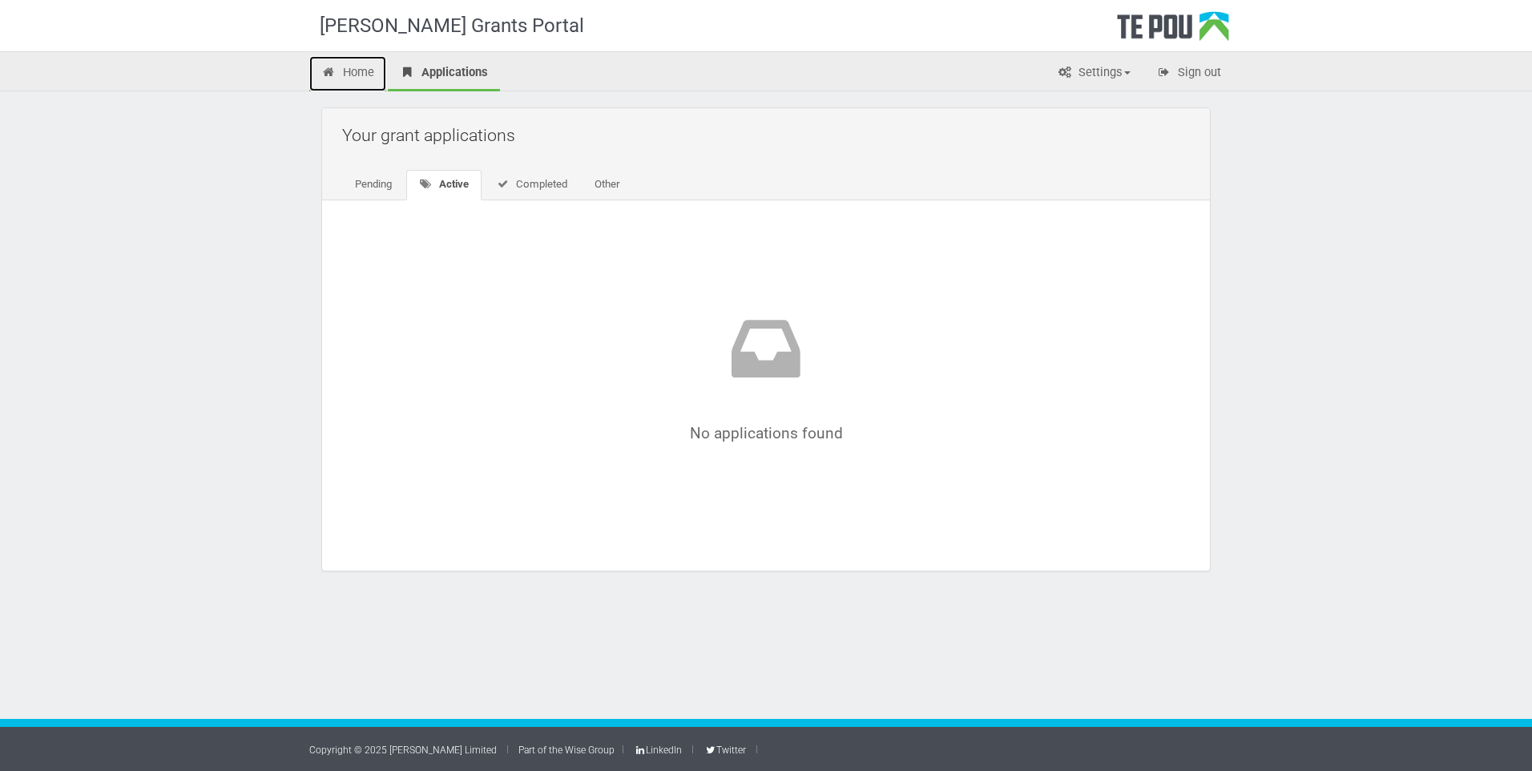 This screenshot has width=1532, height=771. I want to click on a: Settings, so click(1093, 74).